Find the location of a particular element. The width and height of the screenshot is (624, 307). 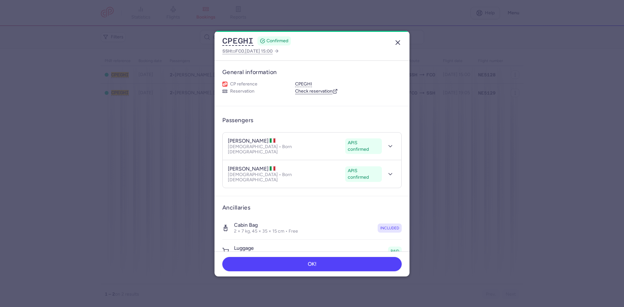

h4: Cabin bag is located at coordinates (266, 225).